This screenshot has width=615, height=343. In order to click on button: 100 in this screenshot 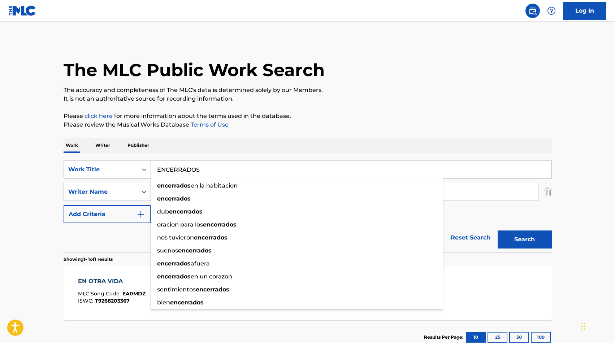, I will do `click(540, 338)`.